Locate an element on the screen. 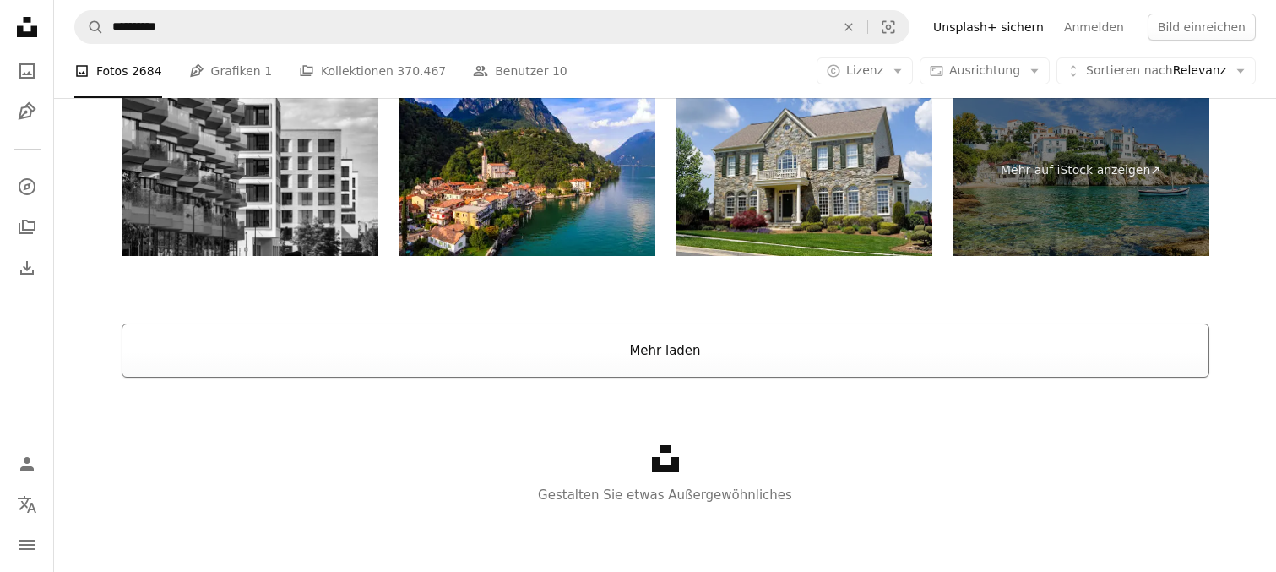 Image resolution: width=1276 pixels, height=572 pixels. button: Sortieren nachRelevanz is located at coordinates (1156, 71).